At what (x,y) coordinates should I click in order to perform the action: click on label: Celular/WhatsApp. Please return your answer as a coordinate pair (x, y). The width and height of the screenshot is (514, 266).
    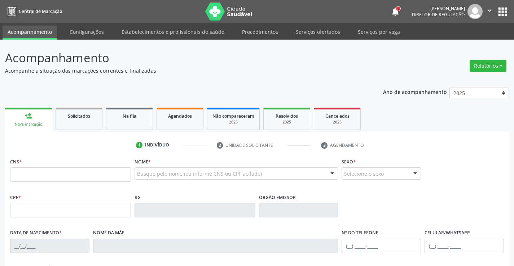
    Looking at the image, I should click on (447, 233).